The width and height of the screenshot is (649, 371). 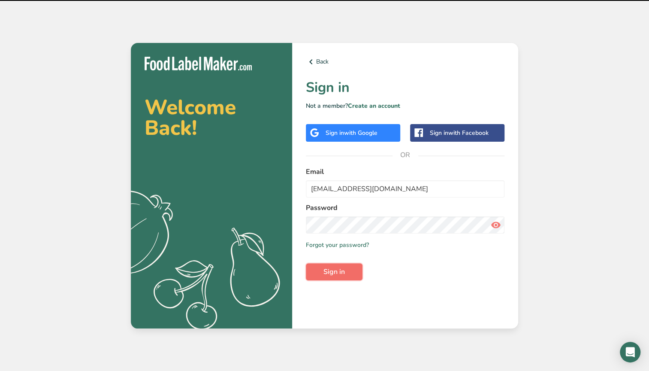 What do you see at coordinates (405, 155) in the screenshot?
I see `span: OR` at bounding box center [405, 155].